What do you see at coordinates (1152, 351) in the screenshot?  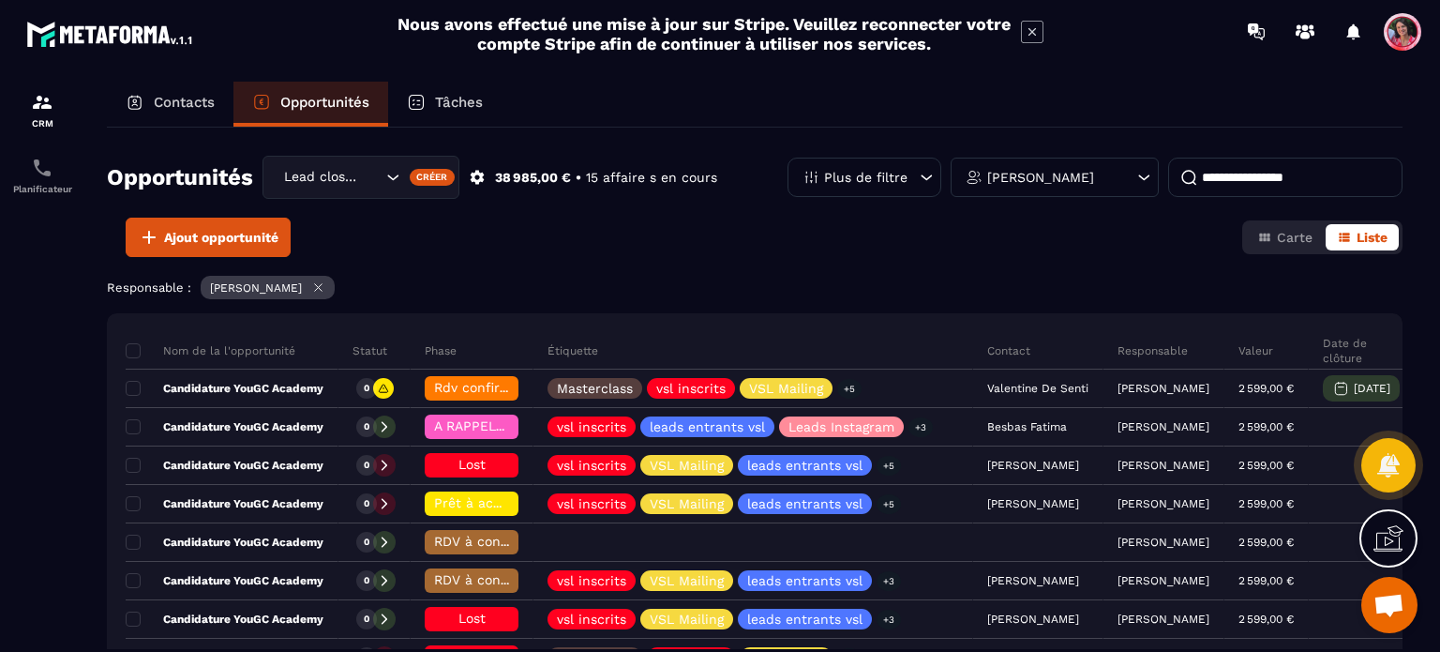 I see `p: Responsable` at bounding box center [1152, 351].